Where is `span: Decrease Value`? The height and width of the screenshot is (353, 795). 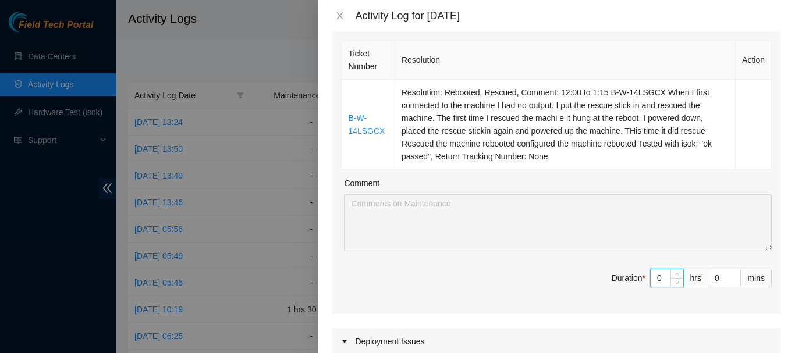 span: Decrease Value is located at coordinates (677, 282).